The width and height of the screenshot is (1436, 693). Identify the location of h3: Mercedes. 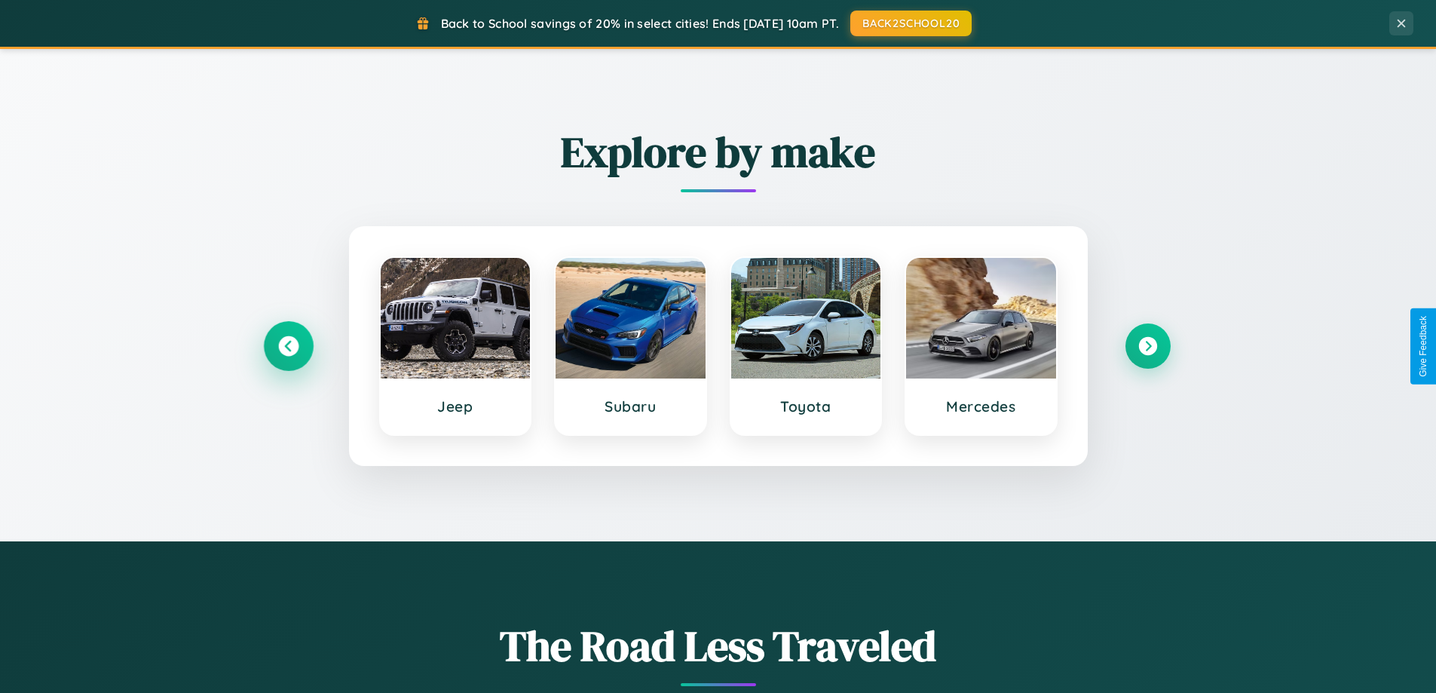
(981, 406).